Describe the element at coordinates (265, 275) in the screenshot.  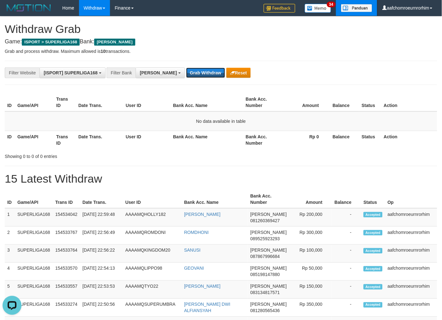
I see `span: Copy 085198147880 to clipboard` at that location.